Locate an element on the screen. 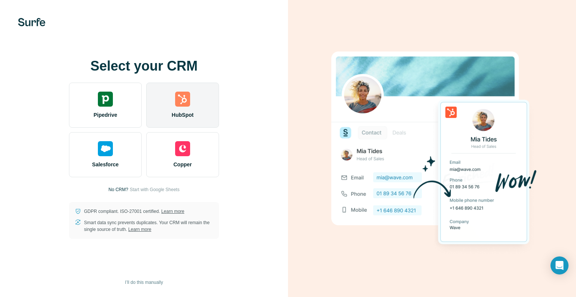 This screenshot has height=297, width=576. div: Open Intercom Messenger is located at coordinates (559, 265).